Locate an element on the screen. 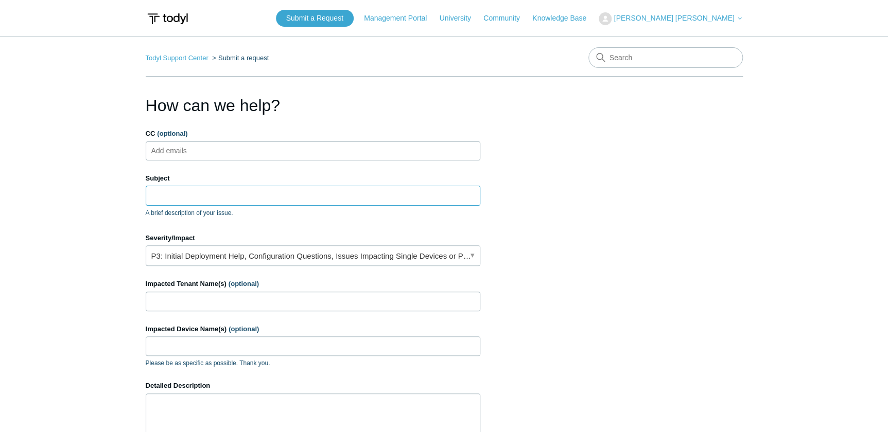 This screenshot has width=888, height=432. img: Todyl Support Center Help Center home page is located at coordinates (167, 19).